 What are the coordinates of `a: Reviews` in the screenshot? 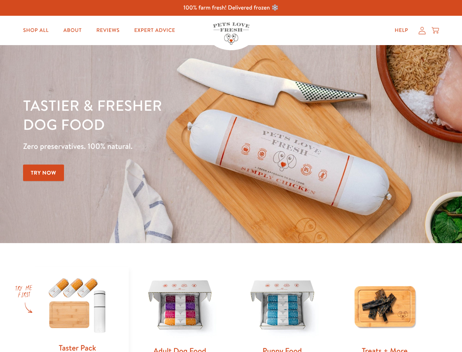 It's located at (108, 30).